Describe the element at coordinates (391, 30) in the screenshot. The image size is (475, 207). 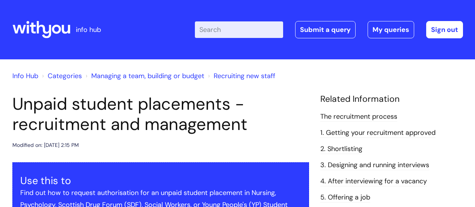
I see `a: My queries` at that location.